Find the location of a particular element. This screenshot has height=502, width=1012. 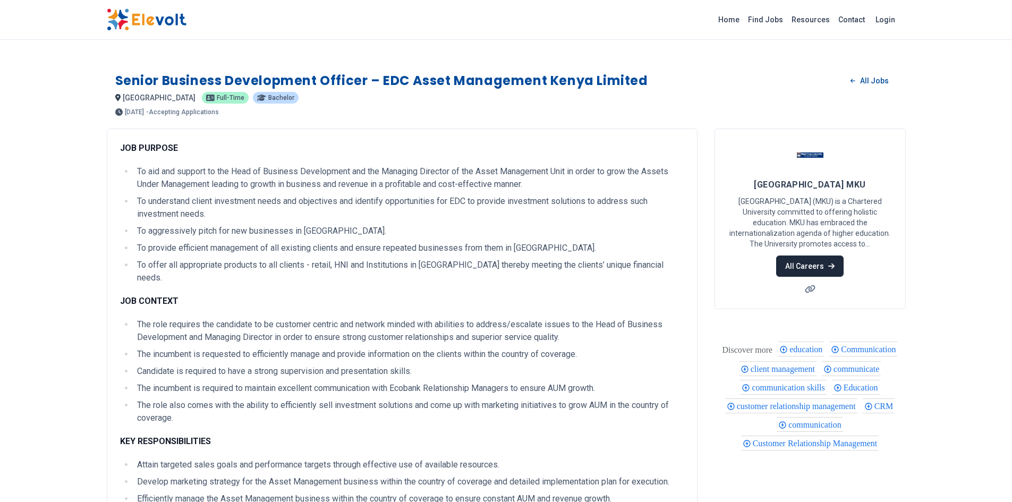

span: education is located at coordinates (807, 349).